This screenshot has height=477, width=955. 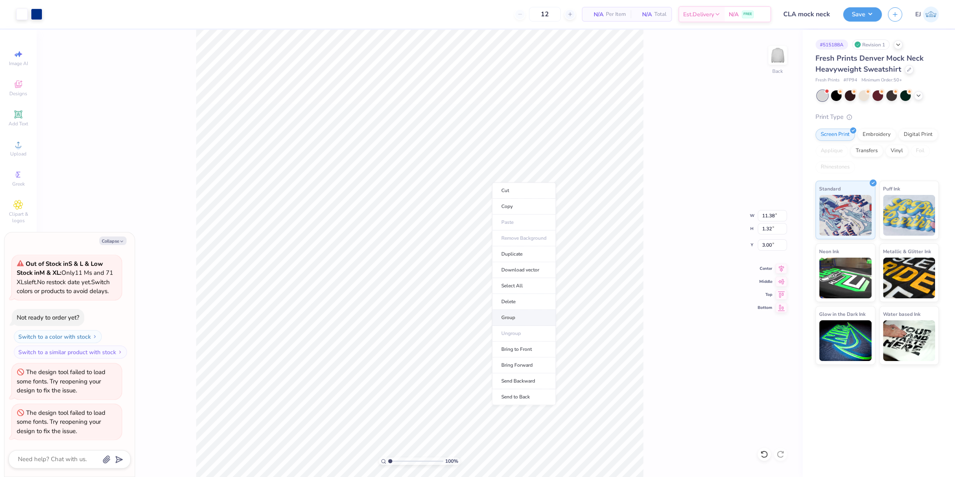 What do you see at coordinates (64, 282) in the screenshot?
I see `span: No restock date yet.` at bounding box center [64, 282].